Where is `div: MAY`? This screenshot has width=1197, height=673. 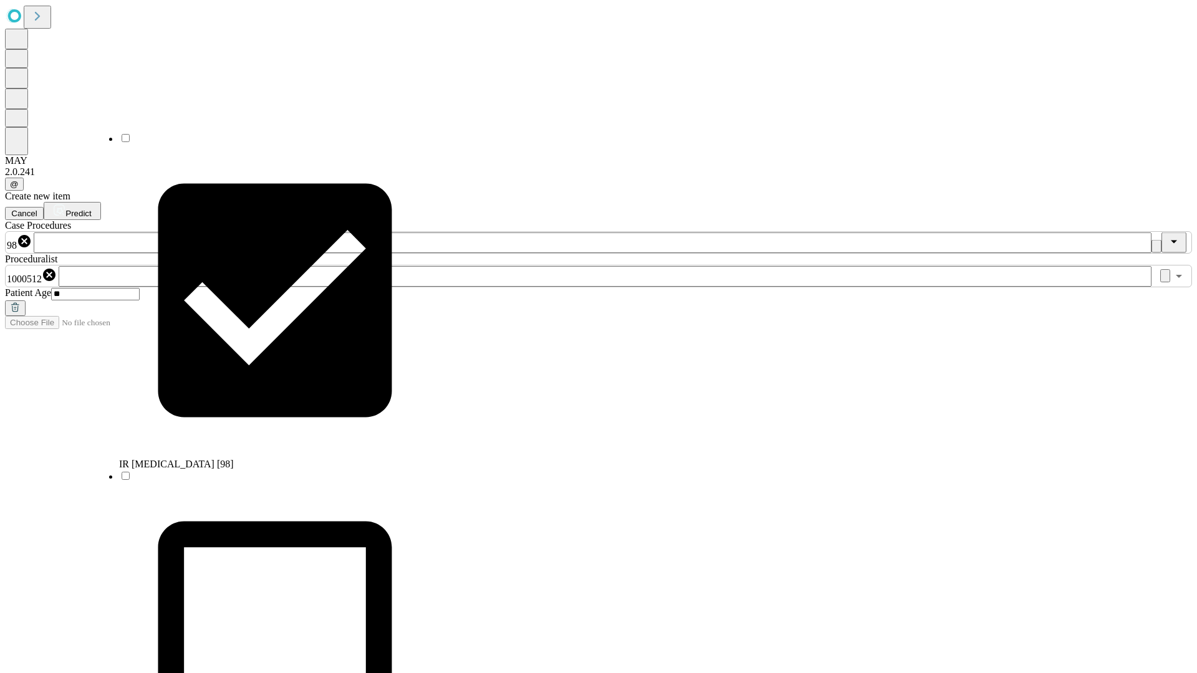
div: MAY is located at coordinates (599, 161).